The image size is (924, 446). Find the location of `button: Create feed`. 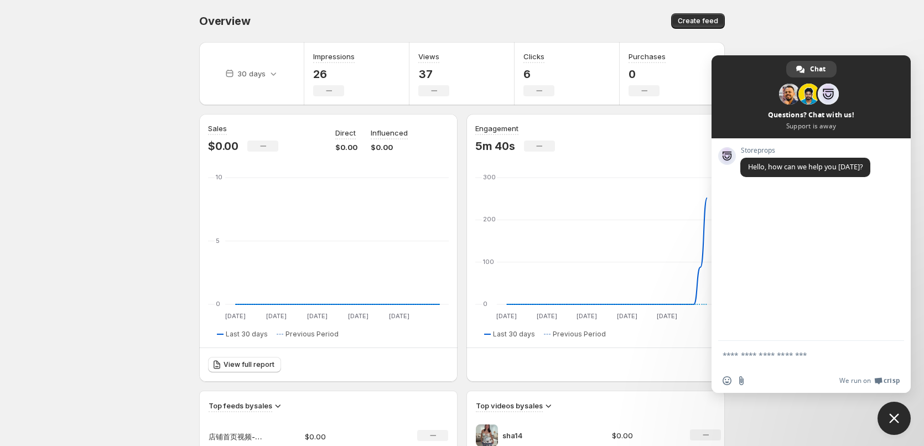

button: Create feed is located at coordinates (698, 21).